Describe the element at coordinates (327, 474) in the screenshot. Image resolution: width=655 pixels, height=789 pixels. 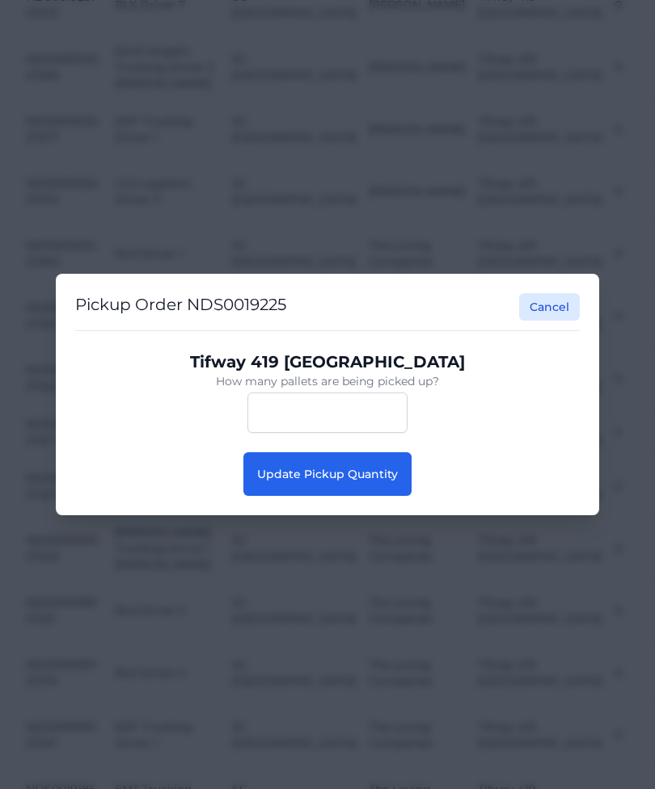
I see `span: Update Pickup Quantity` at that location.